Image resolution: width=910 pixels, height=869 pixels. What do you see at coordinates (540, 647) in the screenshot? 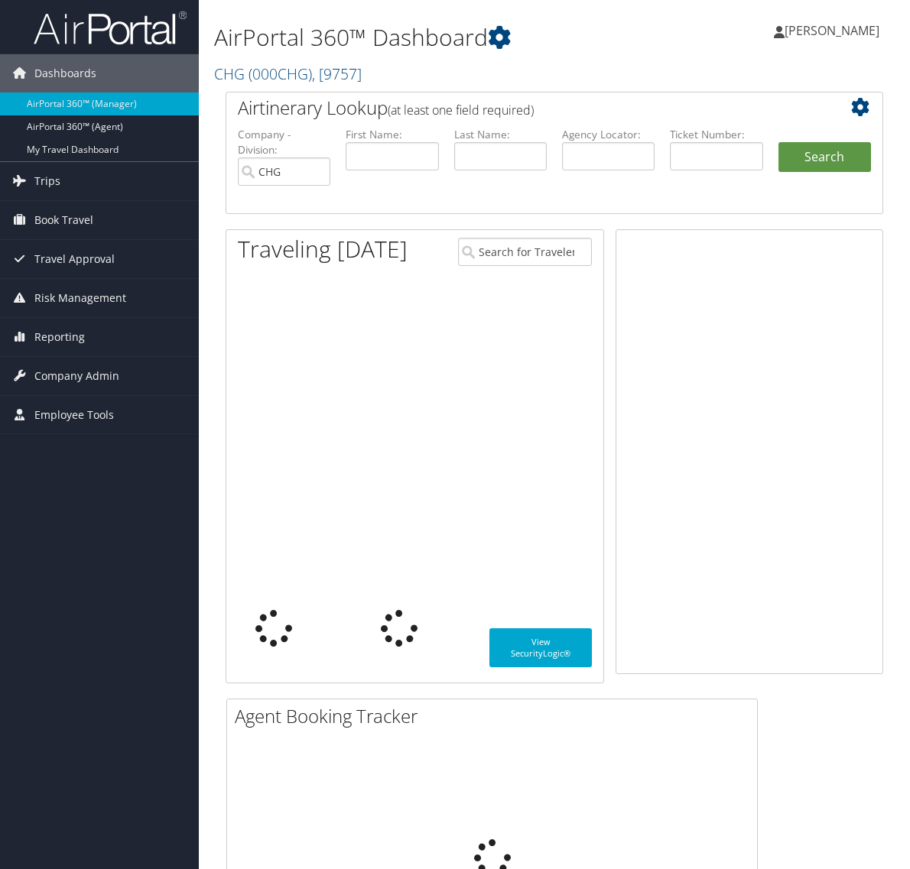
I see `a: View SecurityLogic®` at bounding box center [540, 647].